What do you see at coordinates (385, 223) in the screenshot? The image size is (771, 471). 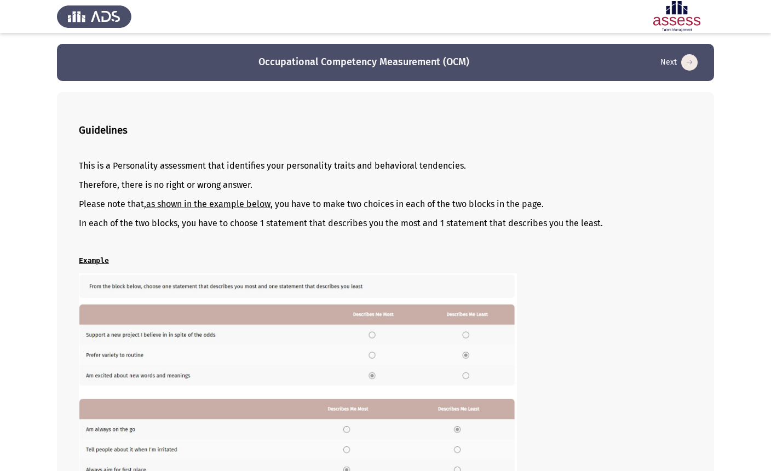 I see `p: In each of the two blocks, you have to choose 1 statement that describes you the most and 1 state...` at bounding box center [385, 223].